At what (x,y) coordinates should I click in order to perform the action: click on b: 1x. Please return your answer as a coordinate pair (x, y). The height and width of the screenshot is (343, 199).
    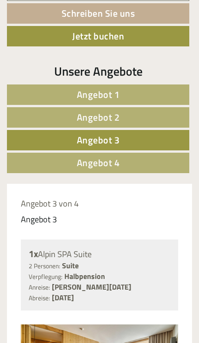
    Looking at the image, I should click on (33, 253).